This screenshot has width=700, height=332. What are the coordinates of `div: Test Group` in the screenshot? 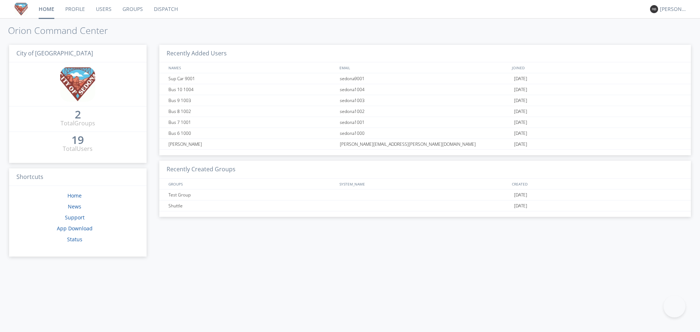 It's located at (252, 195).